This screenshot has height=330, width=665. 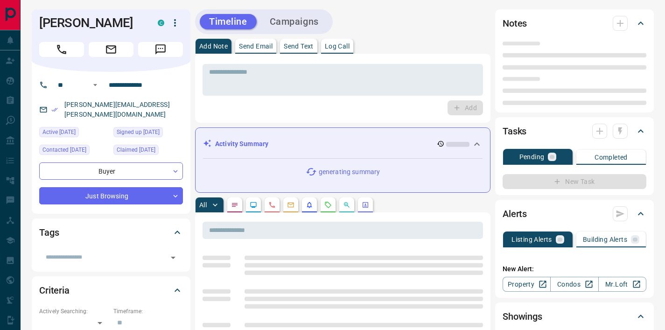 What do you see at coordinates (574, 284) in the screenshot?
I see `a: Condos` at bounding box center [574, 284].